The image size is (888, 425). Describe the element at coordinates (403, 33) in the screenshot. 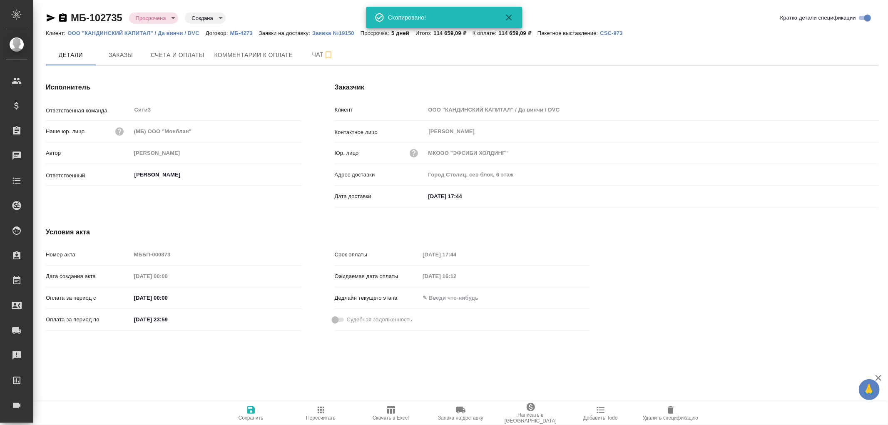

I see `p: 5 дней` at that location.